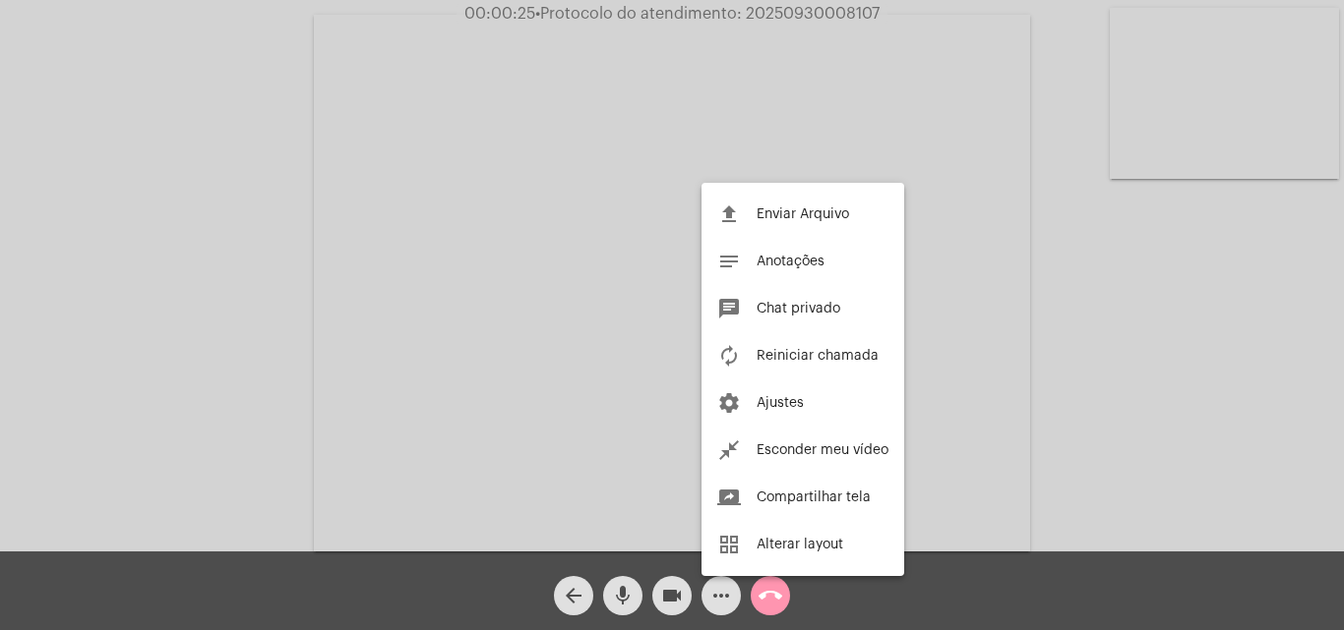 The width and height of the screenshot is (1344, 630). What do you see at coordinates (817, 356) in the screenshot?
I see `span: Reiniciar chamada` at bounding box center [817, 356].